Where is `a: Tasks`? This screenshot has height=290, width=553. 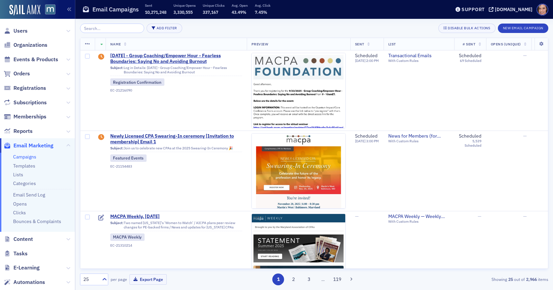 a: Tasks is located at coordinates (15, 253).